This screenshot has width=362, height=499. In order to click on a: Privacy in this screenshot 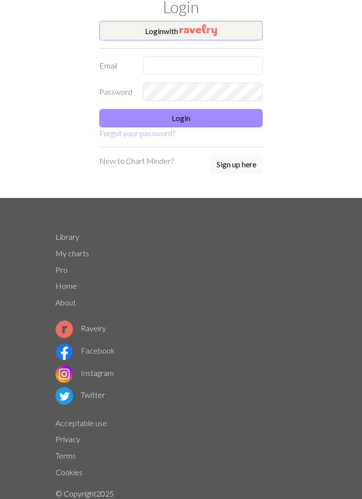, I will do `click(68, 439)`.